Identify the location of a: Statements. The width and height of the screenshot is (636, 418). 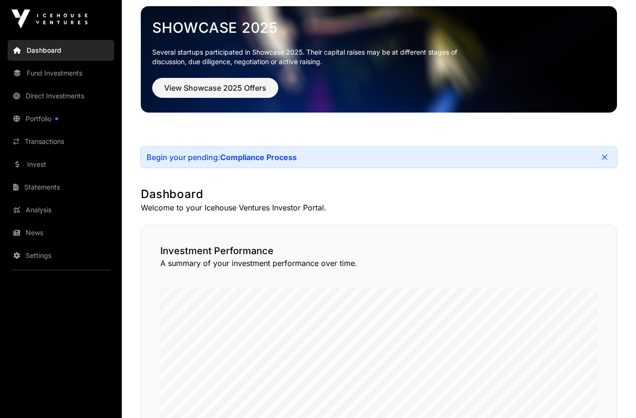
(61, 187).